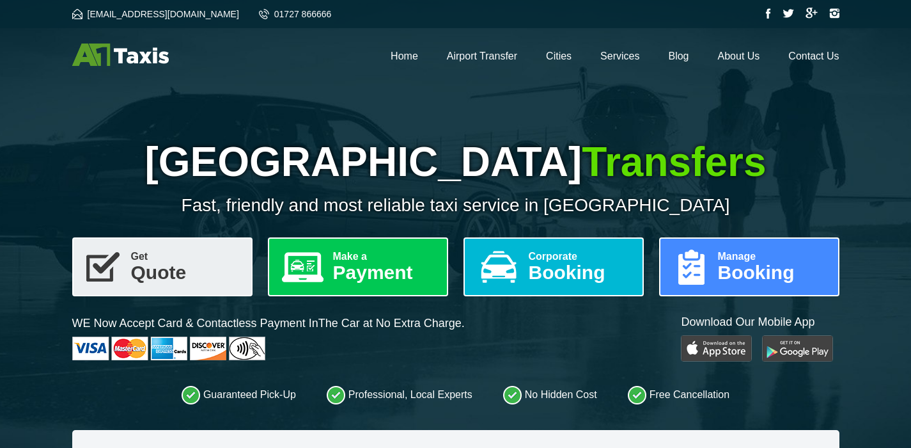 This screenshot has height=448, width=911. What do you see at coordinates (813, 56) in the screenshot?
I see `a: Contact Us` at bounding box center [813, 56].